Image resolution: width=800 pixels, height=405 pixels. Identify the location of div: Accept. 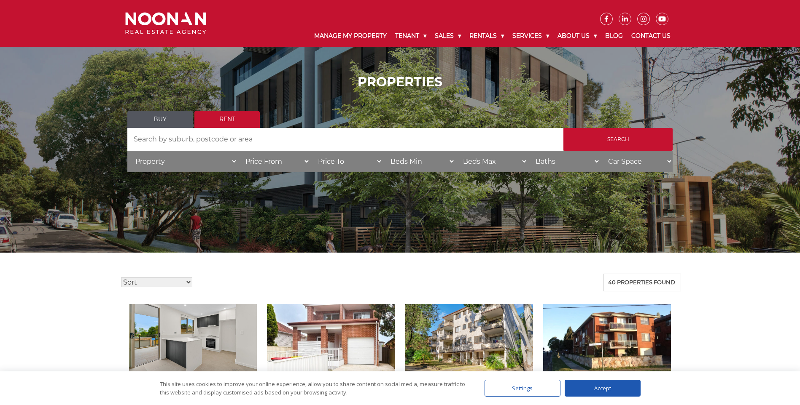
(602, 389).